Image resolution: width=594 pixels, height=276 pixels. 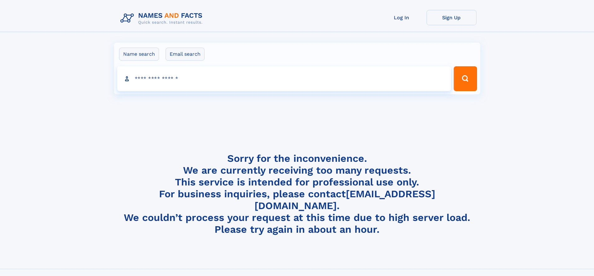 I want to click on label: Name search, so click(x=139, y=54).